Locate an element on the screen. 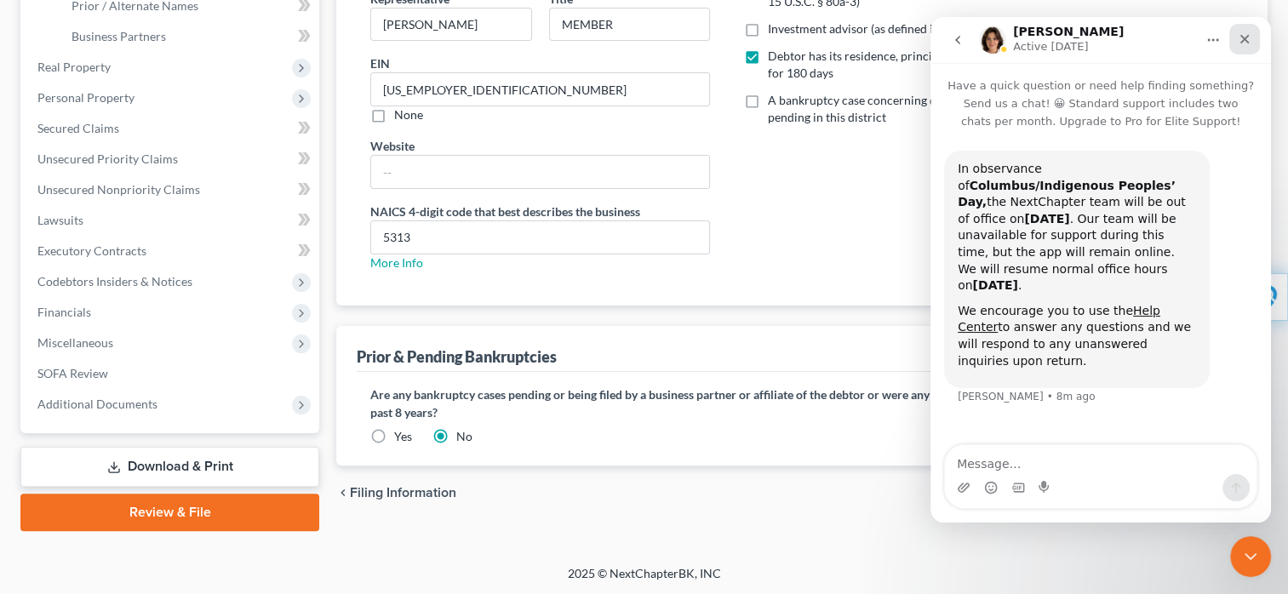 The image size is (1288, 594). i: chevron_left is located at coordinates (343, 493).